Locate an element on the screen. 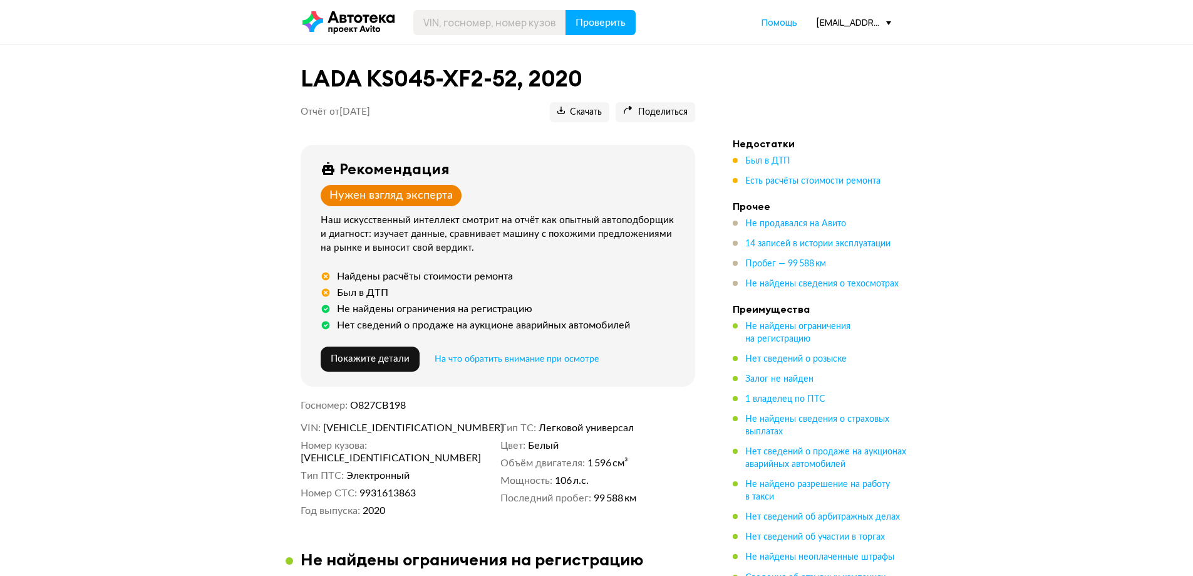 This screenshot has width=1193, height=576. input: VIN, госномер, номер кузова is located at coordinates (490, 23).